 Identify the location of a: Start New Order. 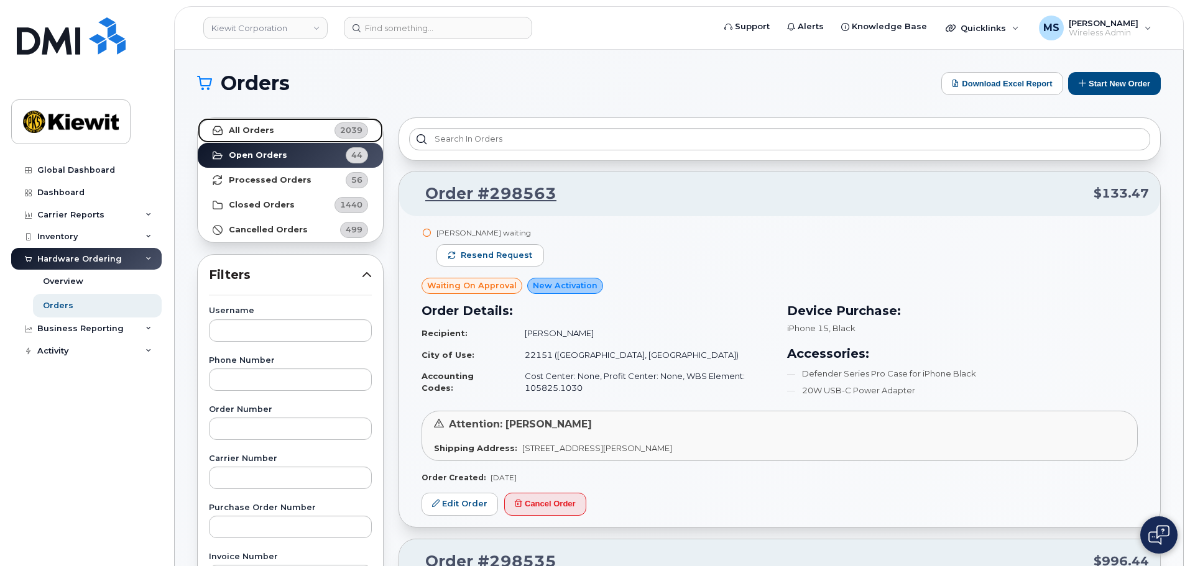
(1114, 83).